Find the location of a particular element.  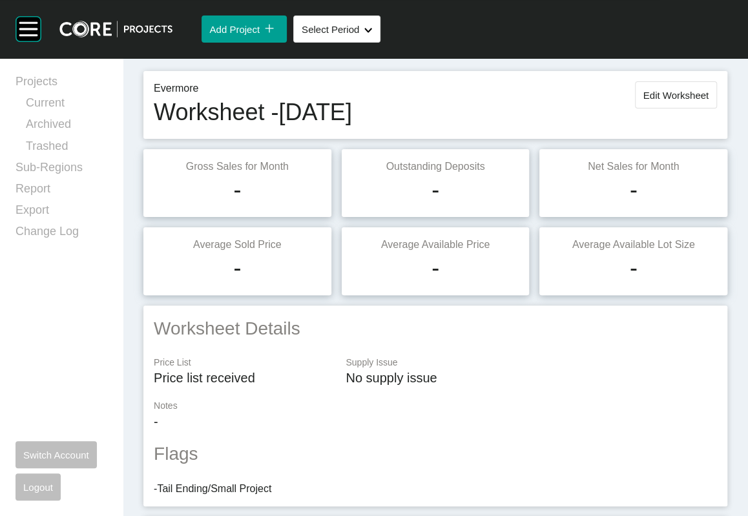

a: Projects is located at coordinates (61, 84).